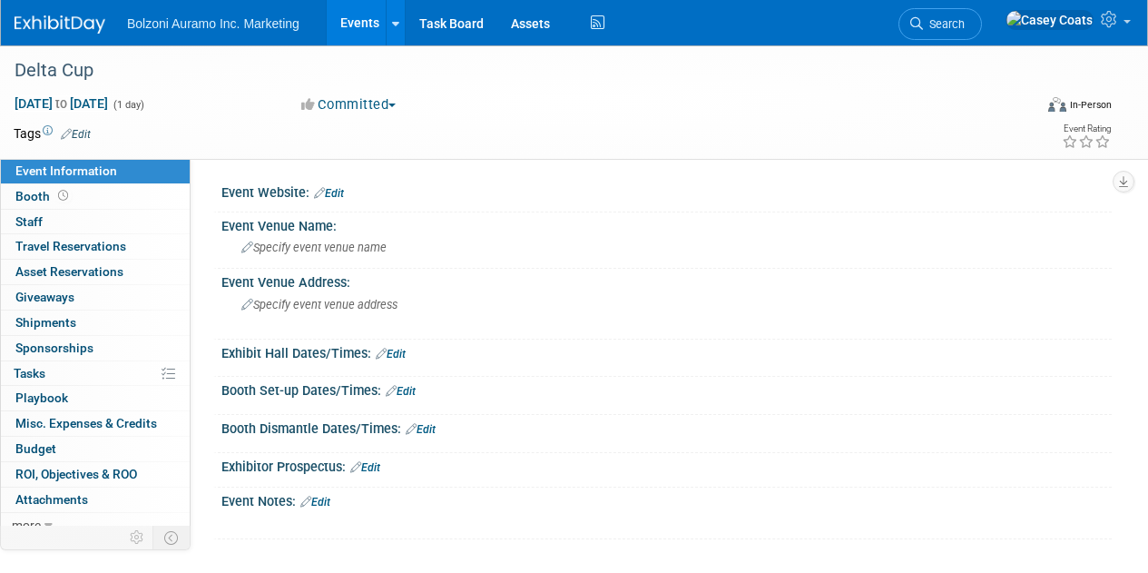  Describe the element at coordinates (666, 191) in the screenshot. I see `div: Event Website:` at that location.